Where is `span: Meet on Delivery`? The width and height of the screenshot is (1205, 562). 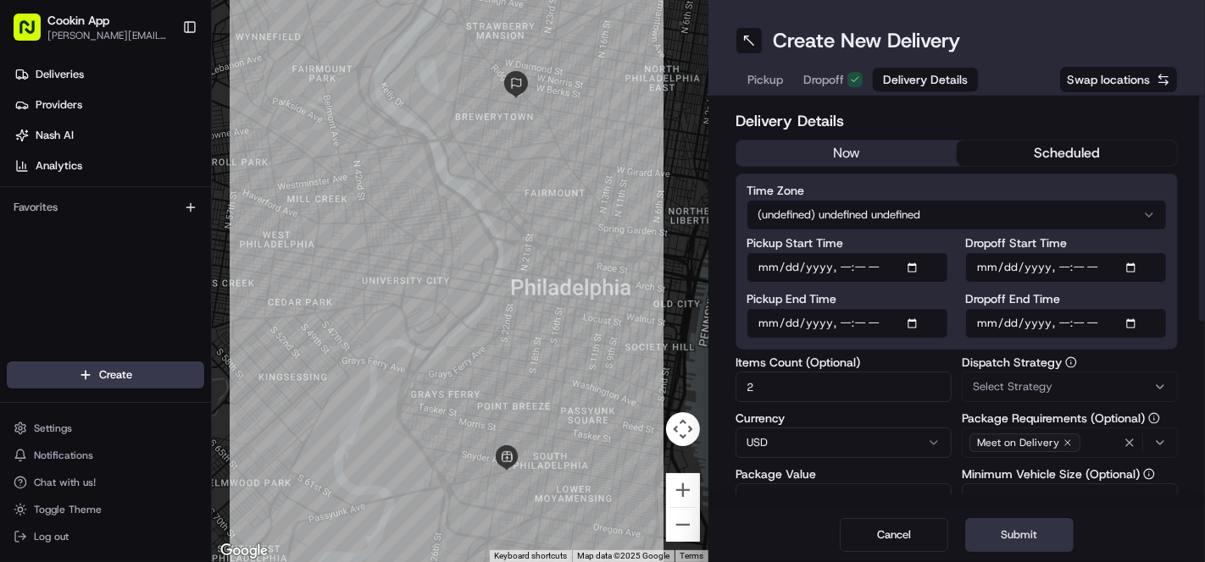
span: Meet on Delivery is located at coordinates (1017, 443).